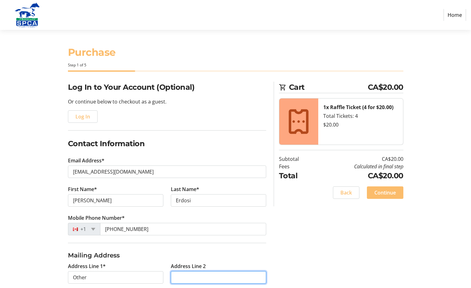 This screenshot has width=471, height=288. I want to click on label: Last Name*, so click(185, 189).